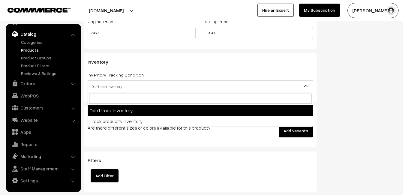  I want to click on a: Product Filters, so click(49, 65).